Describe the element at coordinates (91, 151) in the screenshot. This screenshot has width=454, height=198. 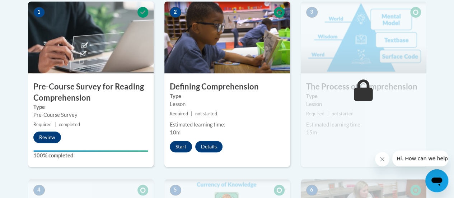
I see `div: Your progress` at that location.